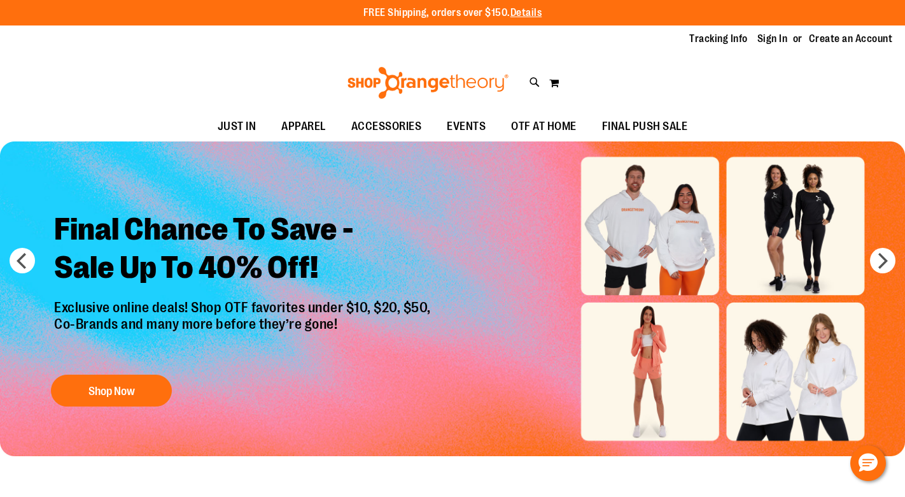 Image resolution: width=905 pixels, height=497 pixels. What do you see at coordinates (526, 13) in the screenshot?
I see `a: Details` at bounding box center [526, 13].